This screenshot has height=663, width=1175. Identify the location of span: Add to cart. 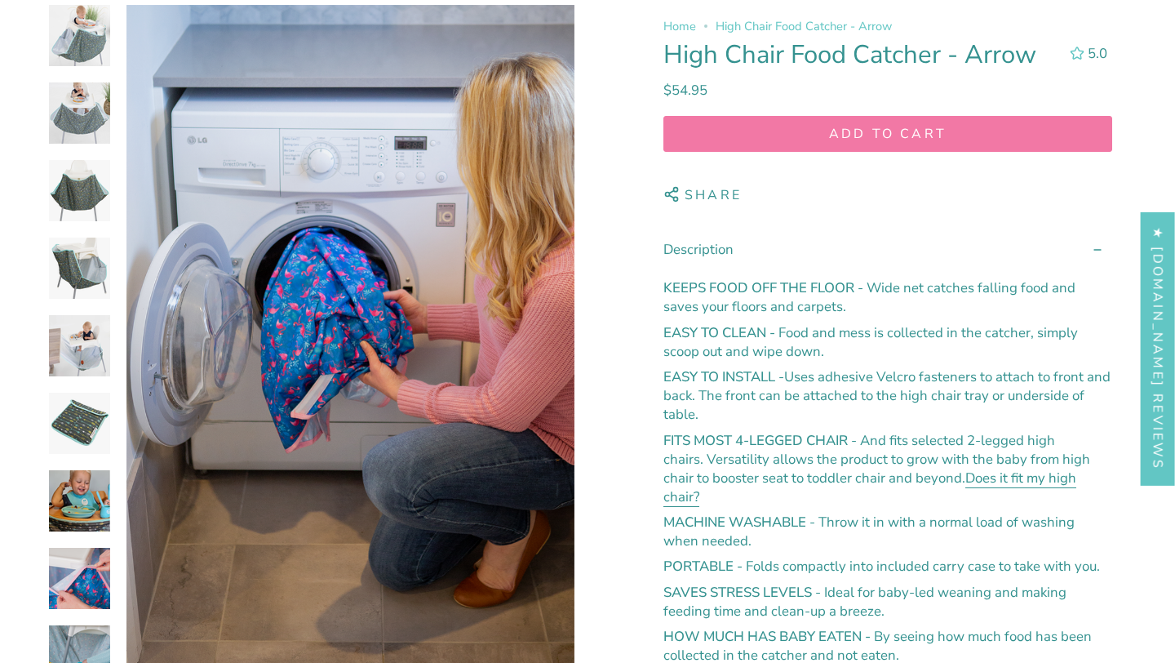
(888, 134).